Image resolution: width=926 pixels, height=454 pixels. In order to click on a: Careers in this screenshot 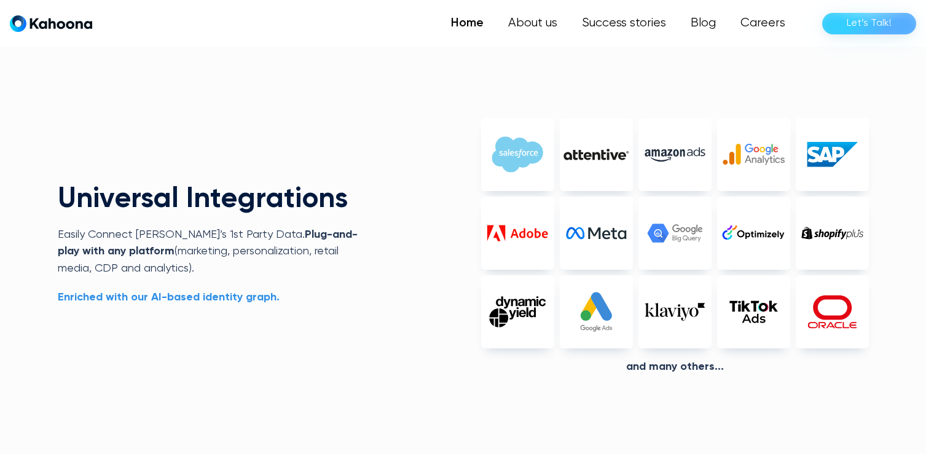, I will do `click(763, 23)`.